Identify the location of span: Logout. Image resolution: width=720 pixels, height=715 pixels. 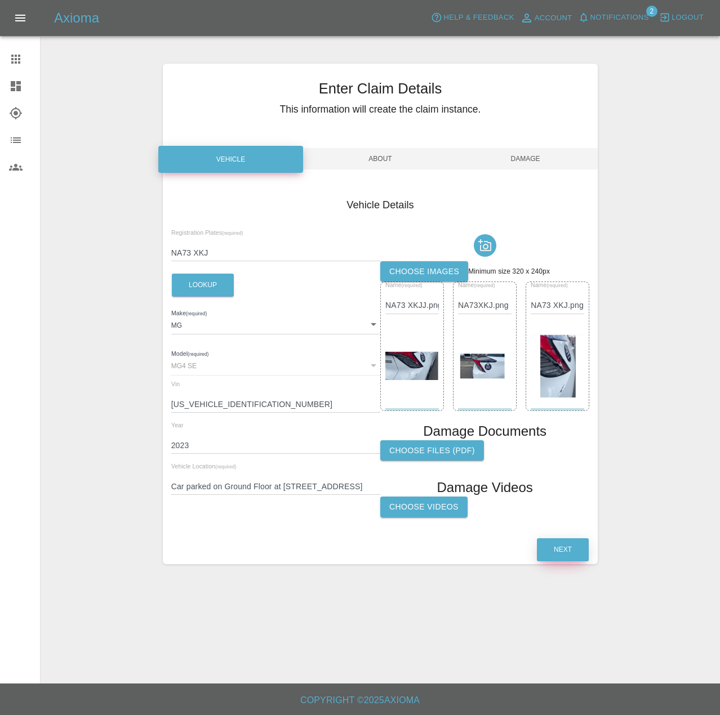
(687, 17).